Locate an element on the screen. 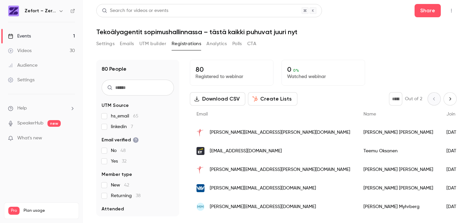 Image resolution: width=470 pixels, height=223 pixels. span: Join date is located at coordinates (457, 114).